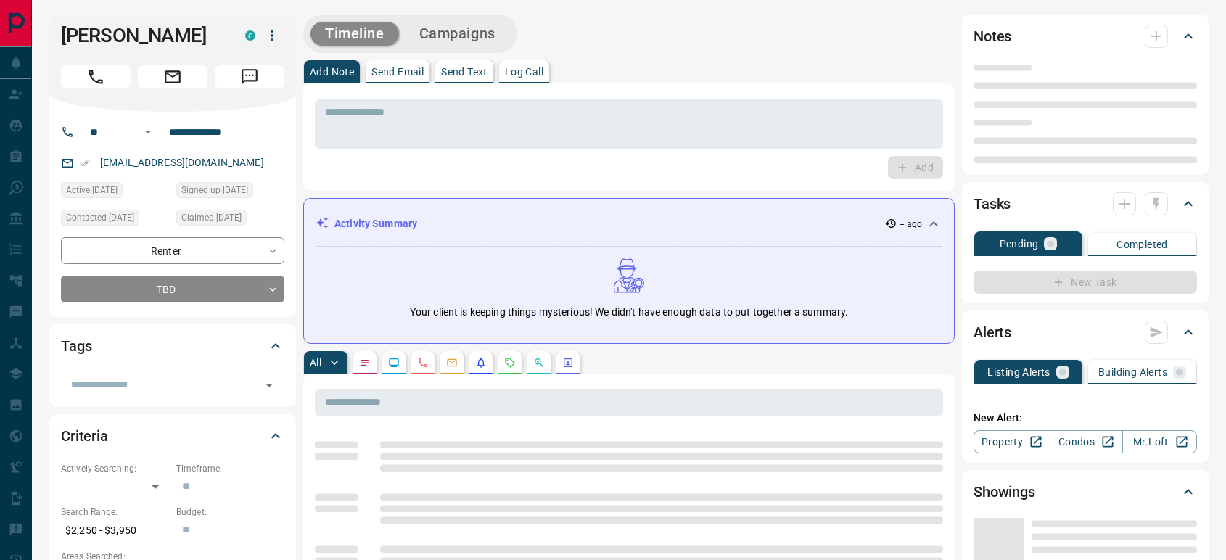  I want to click on span: Call, so click(96, 77).